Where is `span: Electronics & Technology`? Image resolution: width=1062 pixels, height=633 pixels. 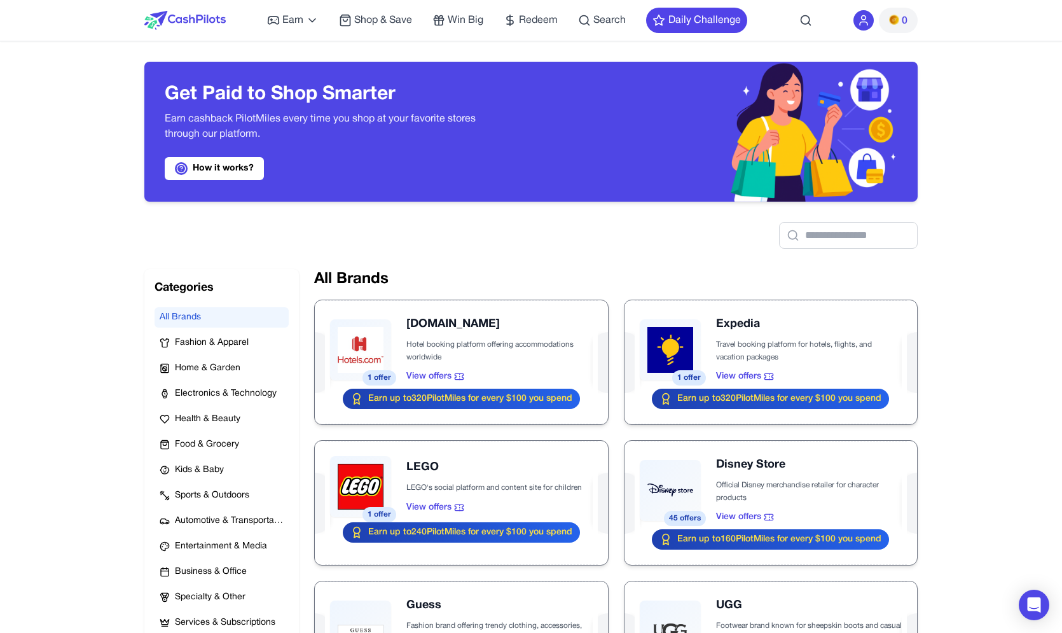 span: Electronics & Technology is located at coordinates (226, 394).